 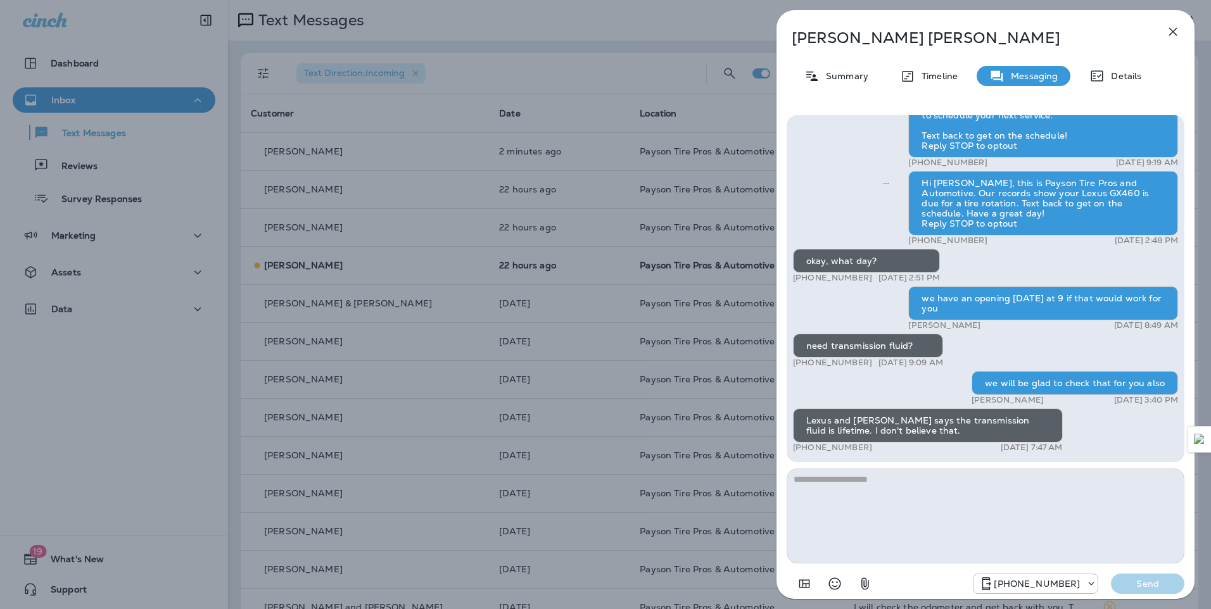 What do you see at coordinates (886, 182) in the screenshot?
I see `span: Sent` at bounding box center [886, 182].